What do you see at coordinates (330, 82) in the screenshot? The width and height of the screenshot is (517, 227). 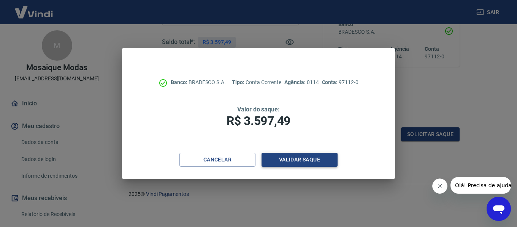 I see `span: Conta:` at bounding box center [330, 82].